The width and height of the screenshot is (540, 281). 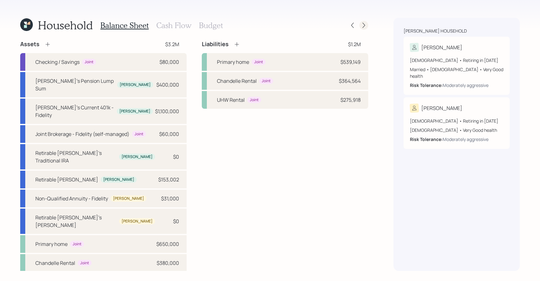 What do you see at coordinates (351, 62) in the screenshot?
I see `div: $539,149` at bounding box center [351, 62].